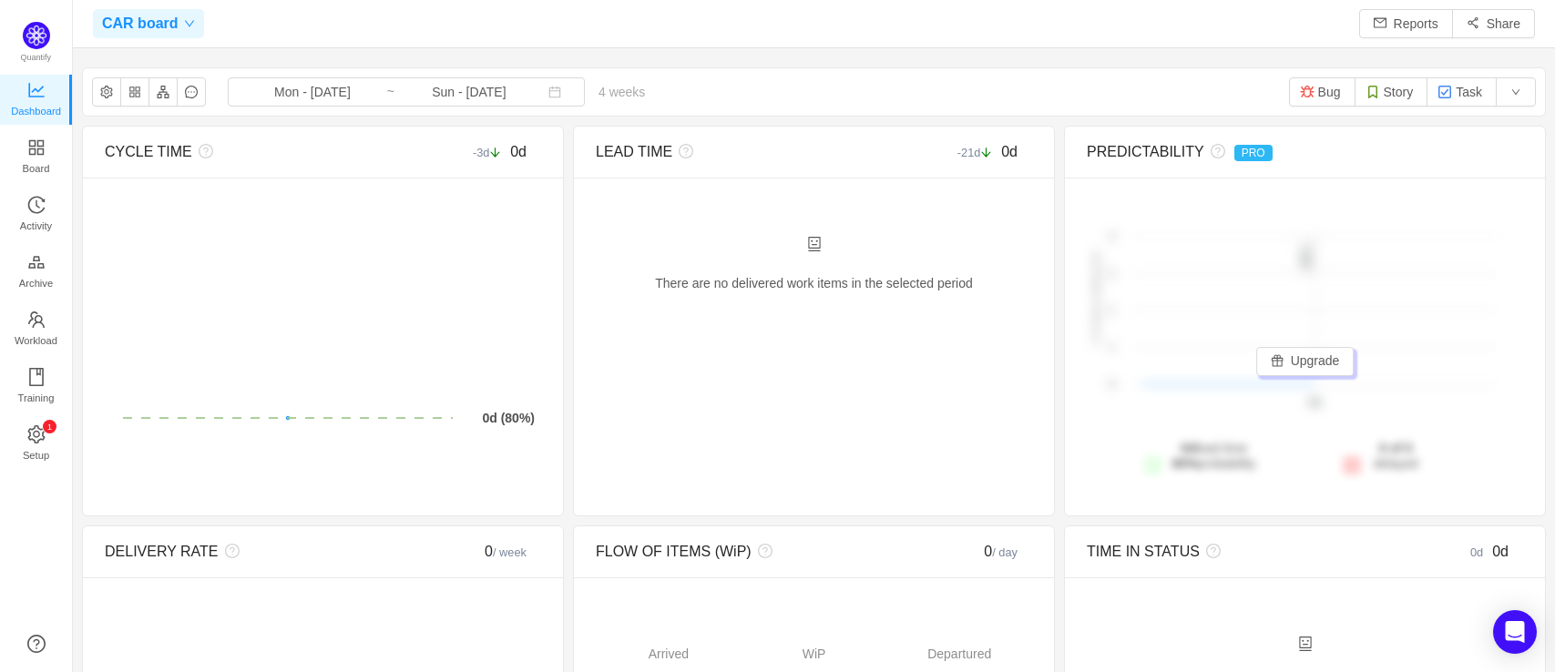 Image resolution: width=1555 pixels, height=672 pixels. I want to click on button: icon: giftUpgrade, so click(1306, 362).